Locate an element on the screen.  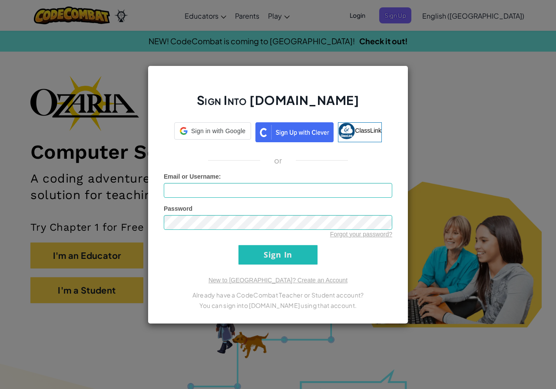
span: Password is located at coordinates (178, 209).